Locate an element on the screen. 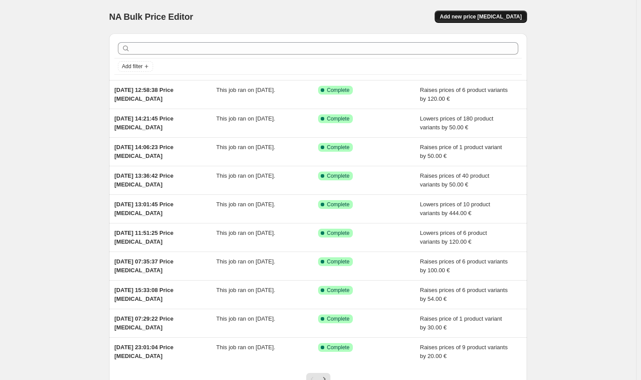 This screenshot has height=380, width=641. span: NA Bulk Price Editor is located at coordinates (151, 17).